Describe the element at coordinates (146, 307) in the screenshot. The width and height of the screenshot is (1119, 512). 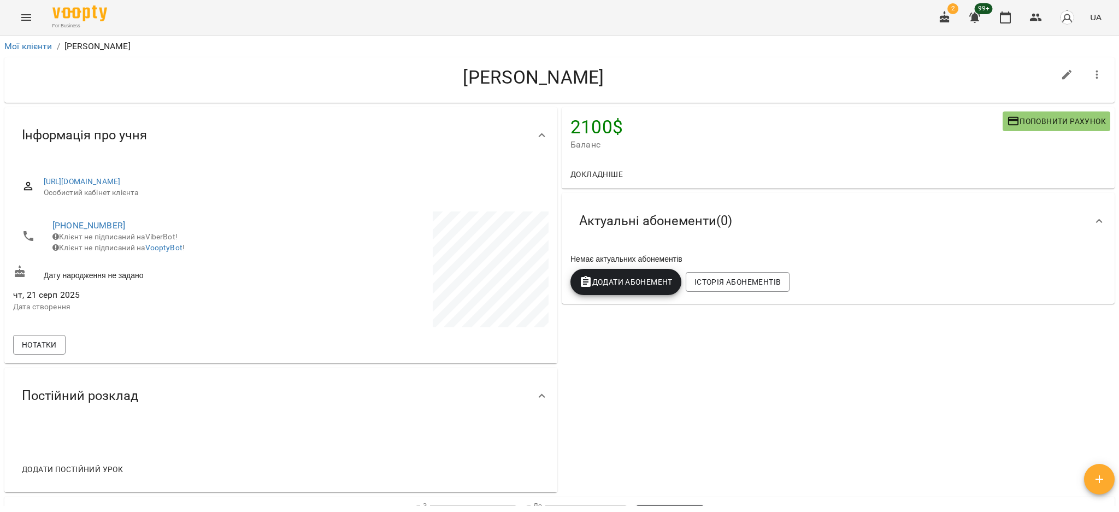
I see `p: Дата створення` at that location.